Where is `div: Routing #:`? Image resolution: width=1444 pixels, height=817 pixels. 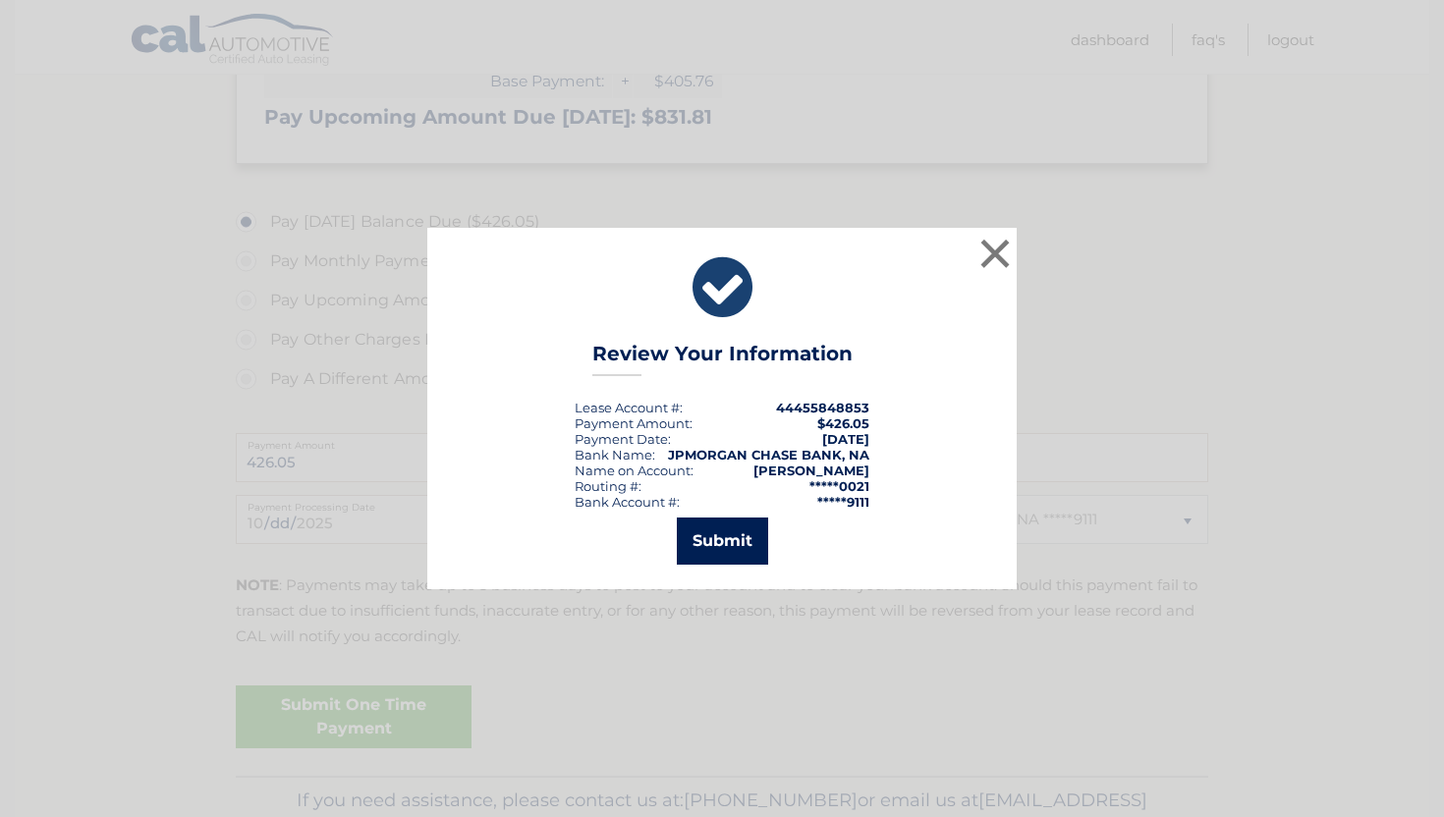 div: Routing #: is located at coordinates (608, 486).